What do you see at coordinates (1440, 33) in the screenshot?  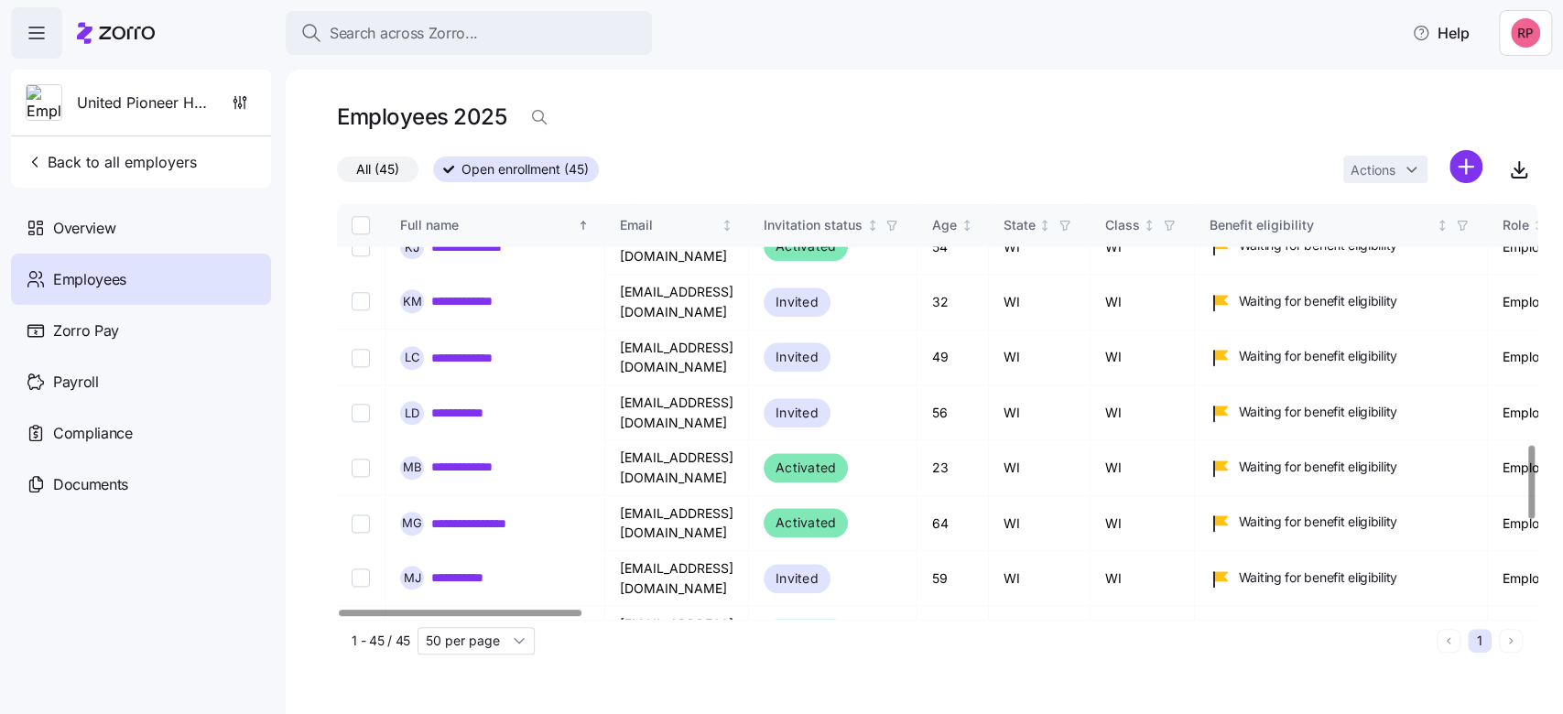 I see `button: Help` at bounding box center [1440, 33].